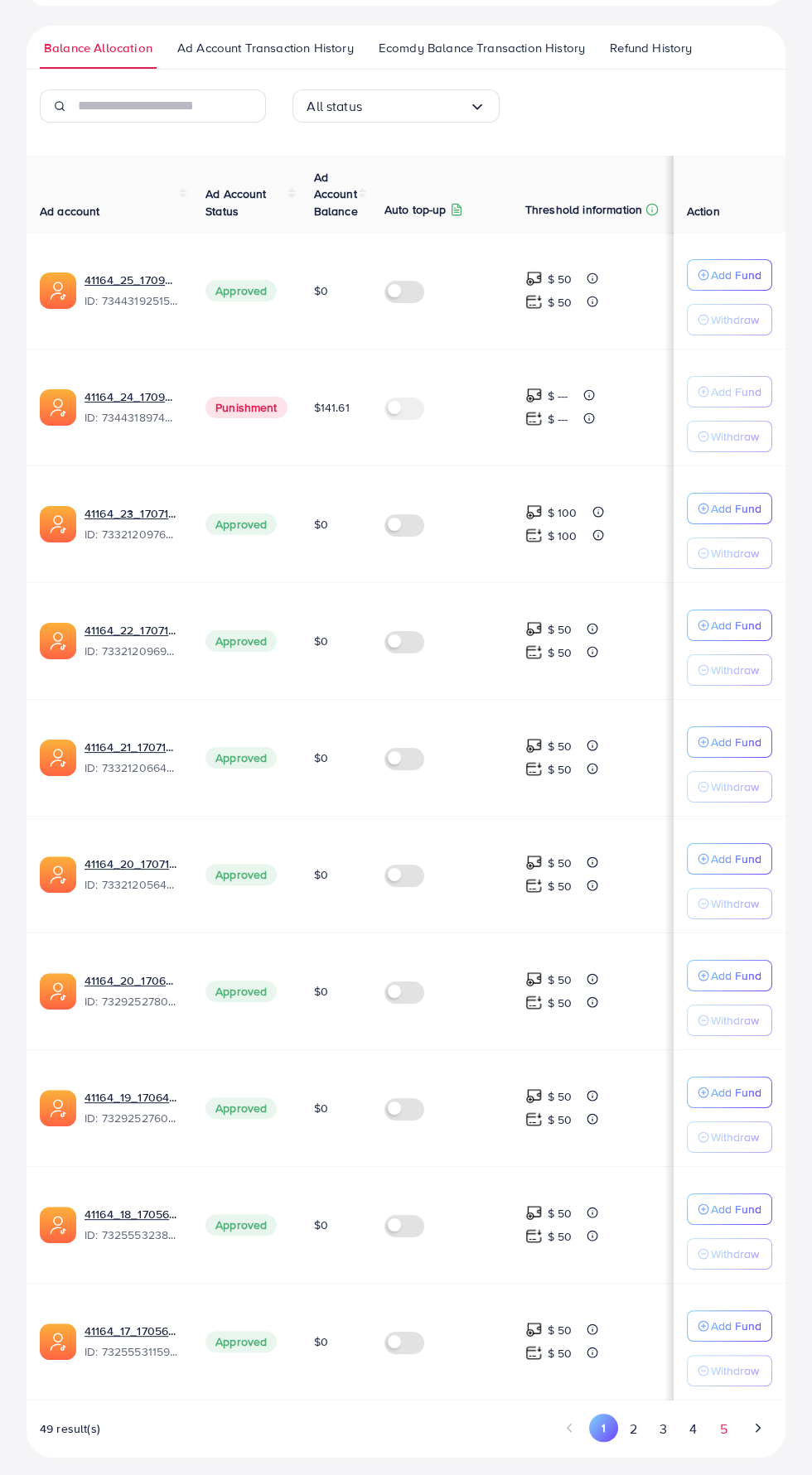  What do you see at coordinates (132, 992) in the screenshot?
I see `div: <span class='underline'>41164_20_1706474683598</span></br>7329252780571557890` at bounding box center [132, 992].